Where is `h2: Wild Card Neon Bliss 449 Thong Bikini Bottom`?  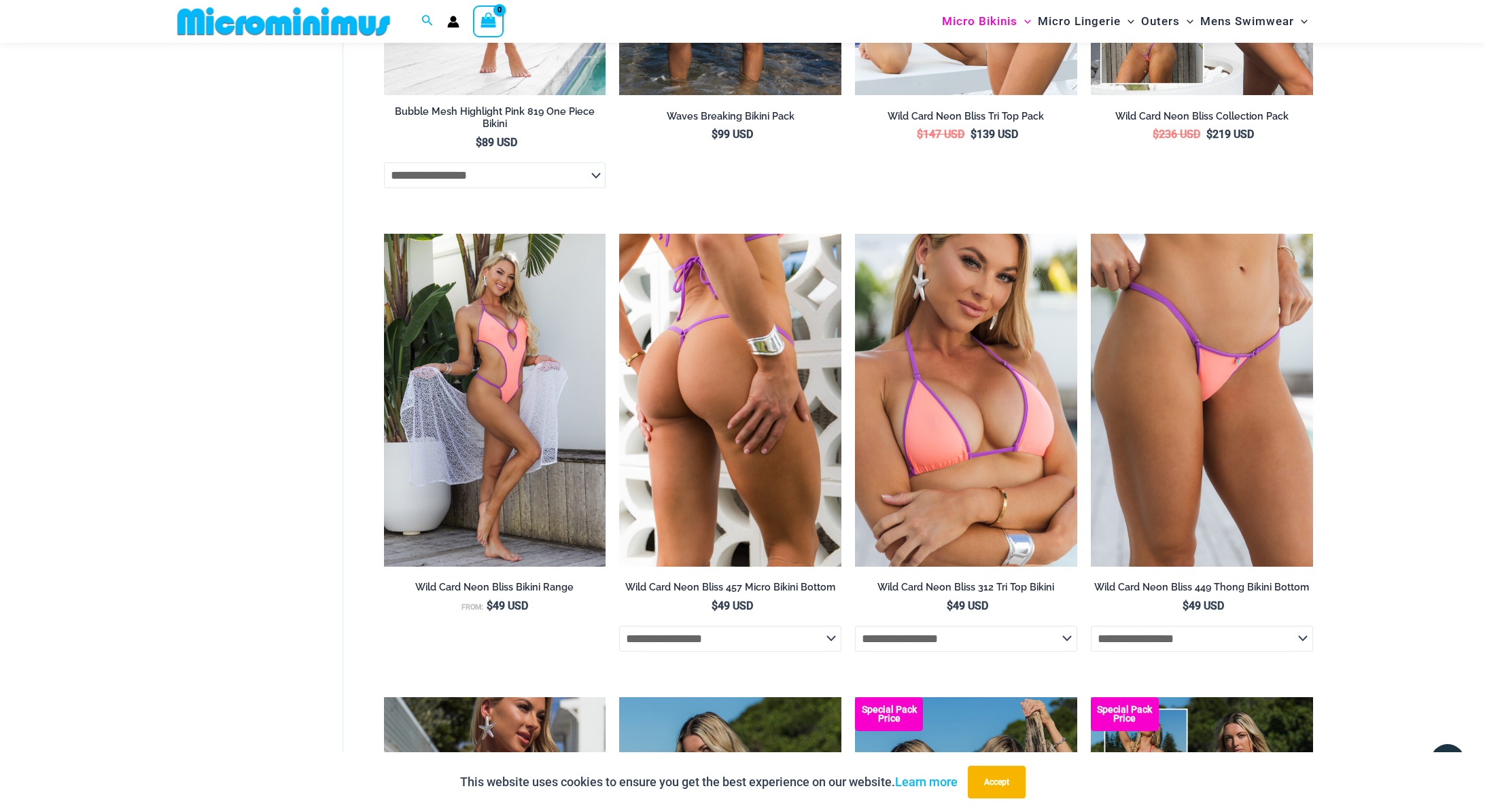
h2: Wild Card Neon Bliss 449 Thong Bikini Bottom is located at coordinates (1202, 587).